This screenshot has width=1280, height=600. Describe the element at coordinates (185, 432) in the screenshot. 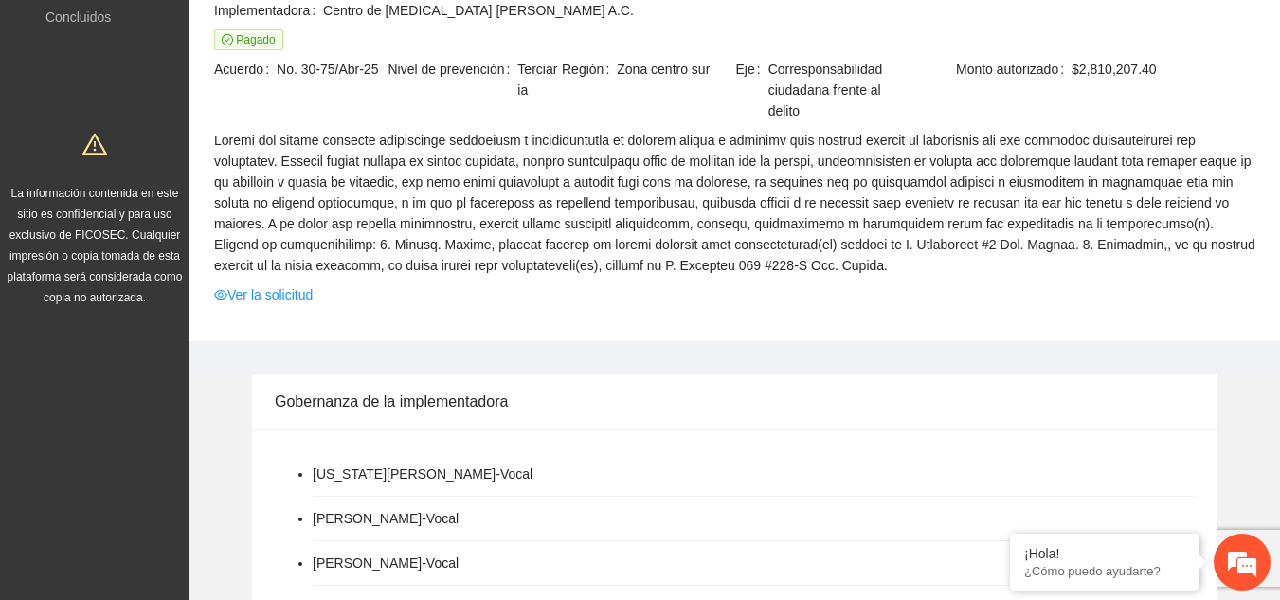

I see `textarea: Escriba su mensaje y pulse “Intro”` at that location.